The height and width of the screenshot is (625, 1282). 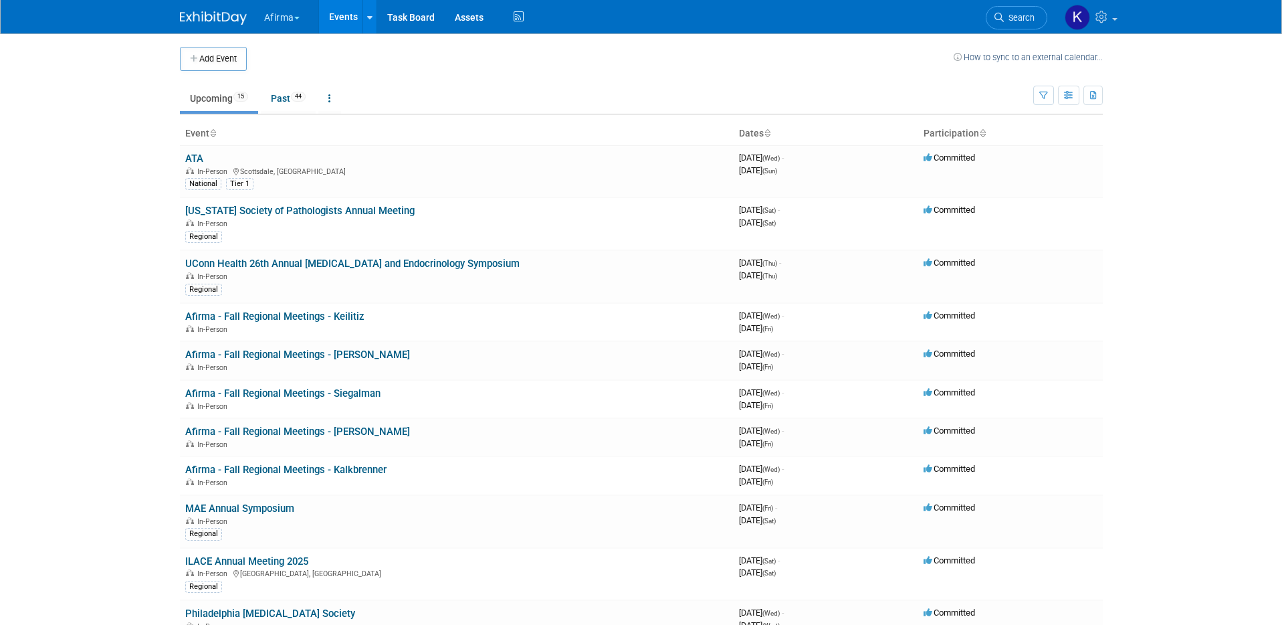 I want to click on button: Add Event, so click(x=213, y=59).